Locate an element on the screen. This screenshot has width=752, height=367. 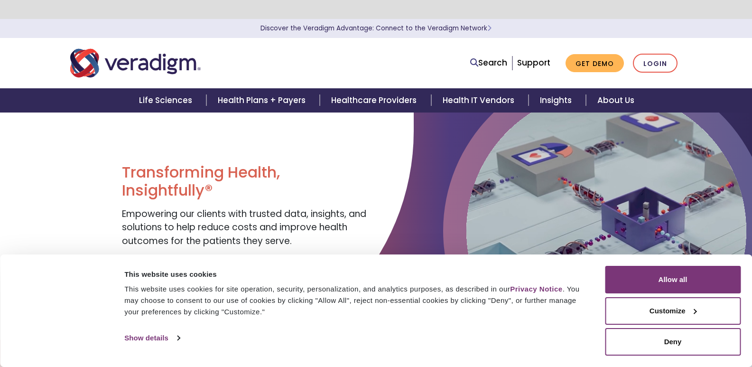
a: Privacy Notice is located at coordinates (536, 288).